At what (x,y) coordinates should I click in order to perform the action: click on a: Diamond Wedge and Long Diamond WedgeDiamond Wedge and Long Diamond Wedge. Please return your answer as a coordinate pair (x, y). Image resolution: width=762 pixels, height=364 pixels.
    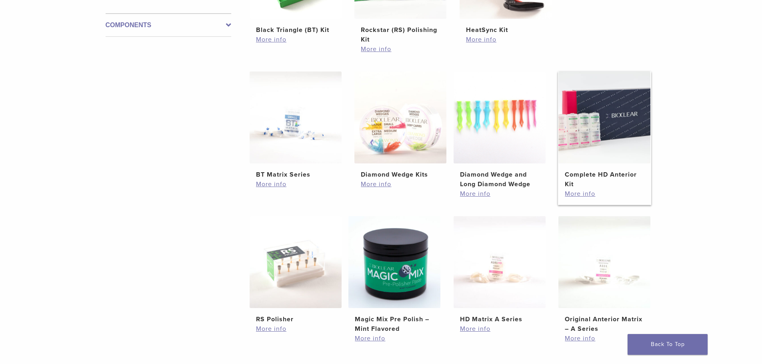
    Looking at the image, I should click on (499, 130).